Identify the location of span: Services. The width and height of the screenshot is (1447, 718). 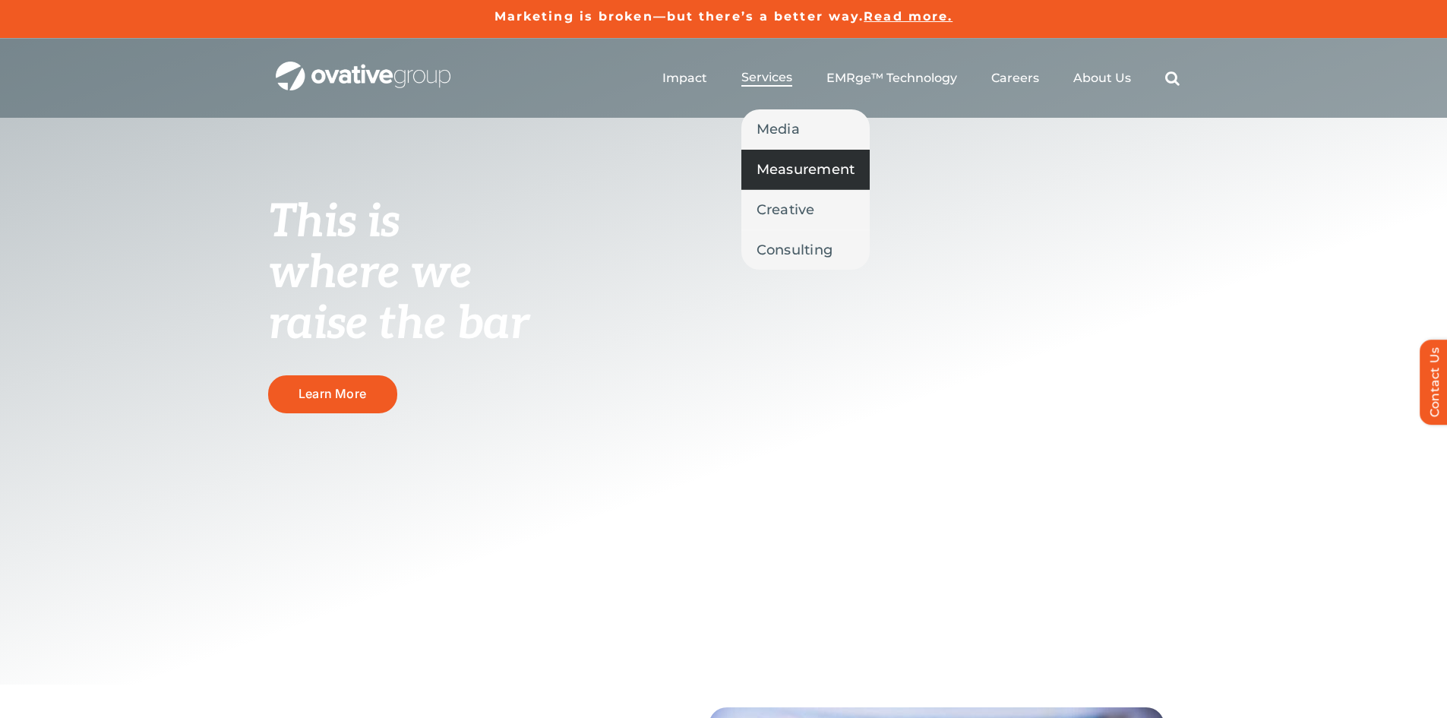
(766, 77).